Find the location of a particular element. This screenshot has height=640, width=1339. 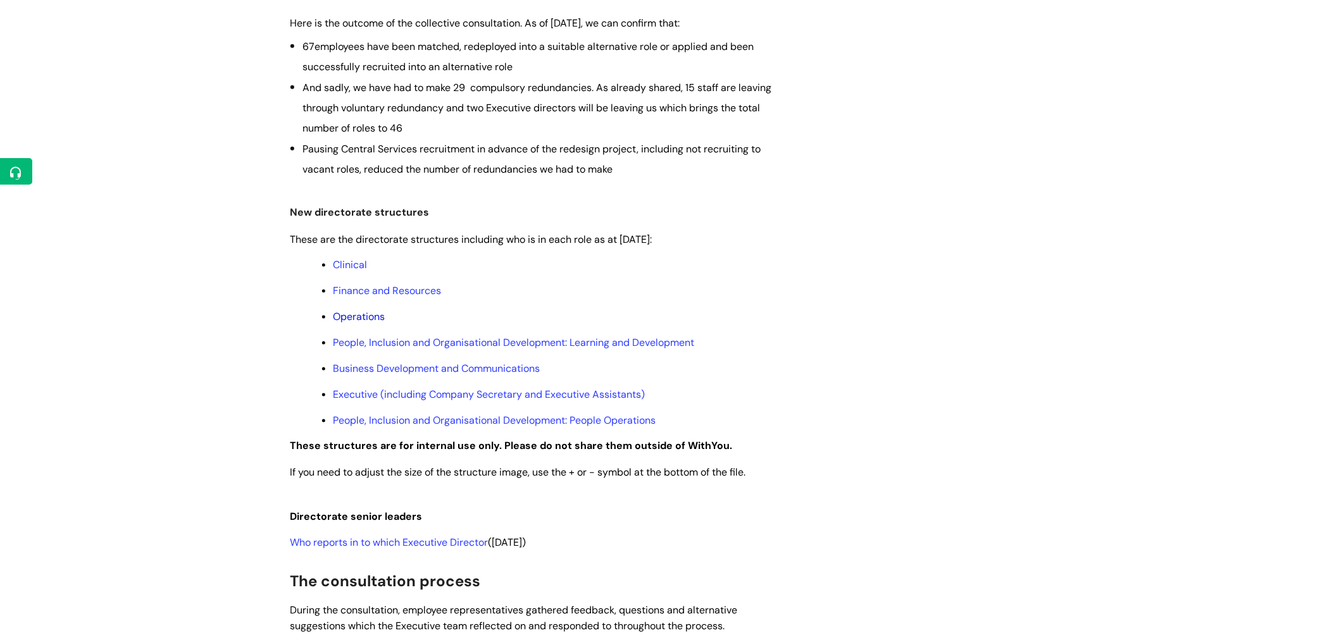

a: Clinical is located at coordinates (350, 264).